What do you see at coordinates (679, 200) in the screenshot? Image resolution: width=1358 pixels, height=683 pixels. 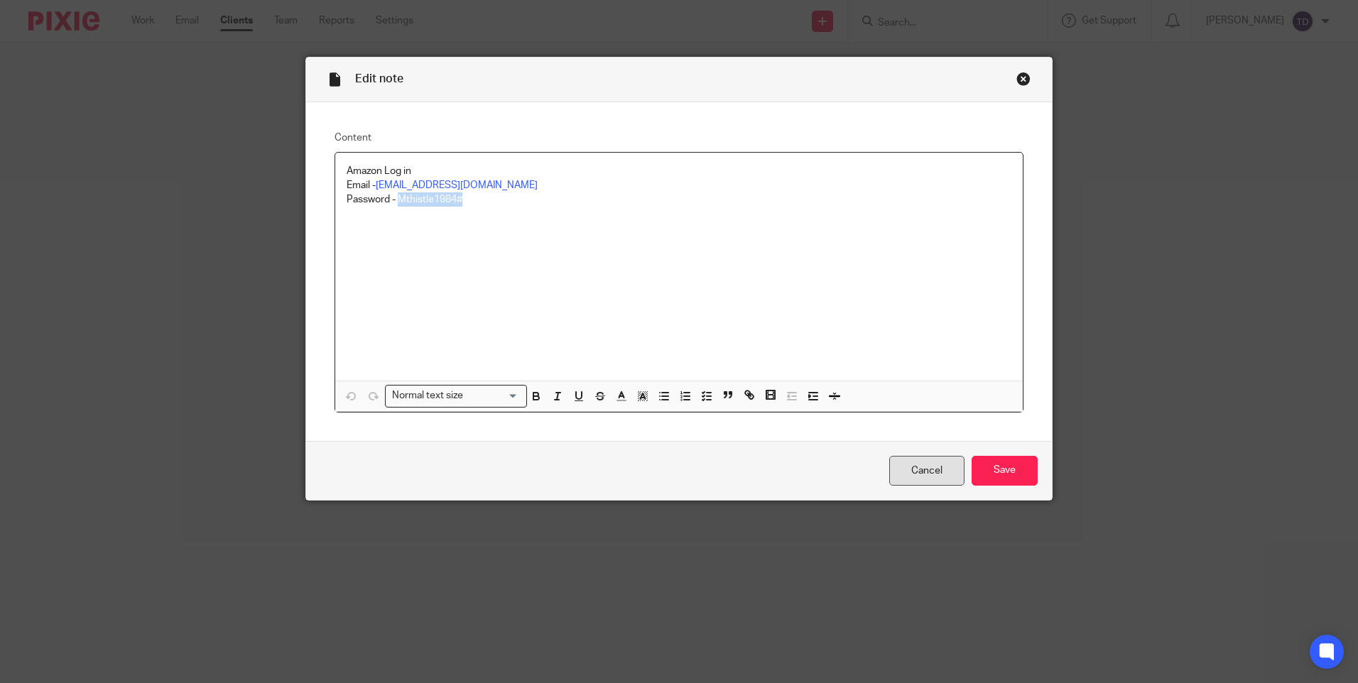 I see `p: Password - Mthistle1984#` at bounding box center [679, 200].